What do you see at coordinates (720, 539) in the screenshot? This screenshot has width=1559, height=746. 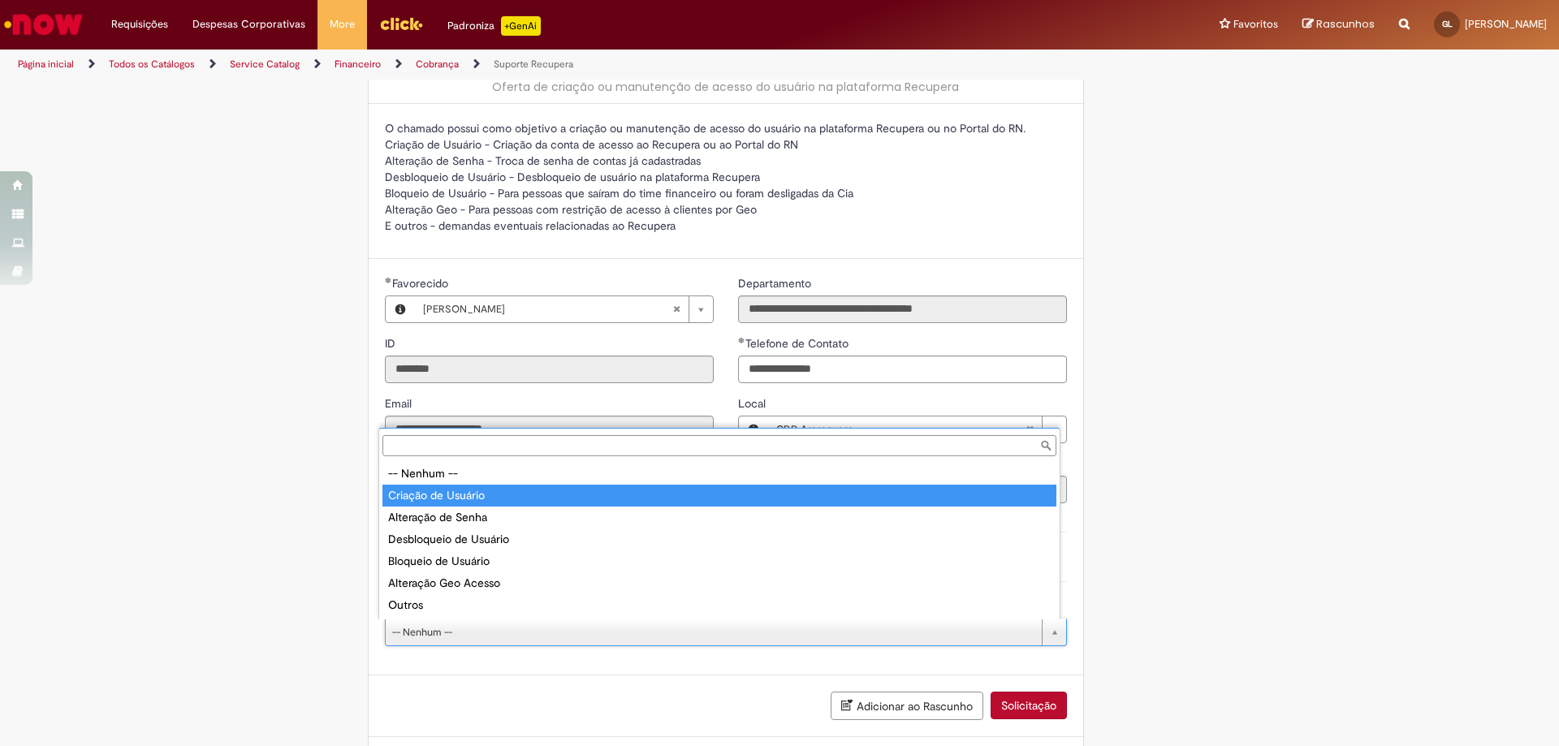 I see `div: Desbloqueio de Usuário` at bounding box center [720, 539].